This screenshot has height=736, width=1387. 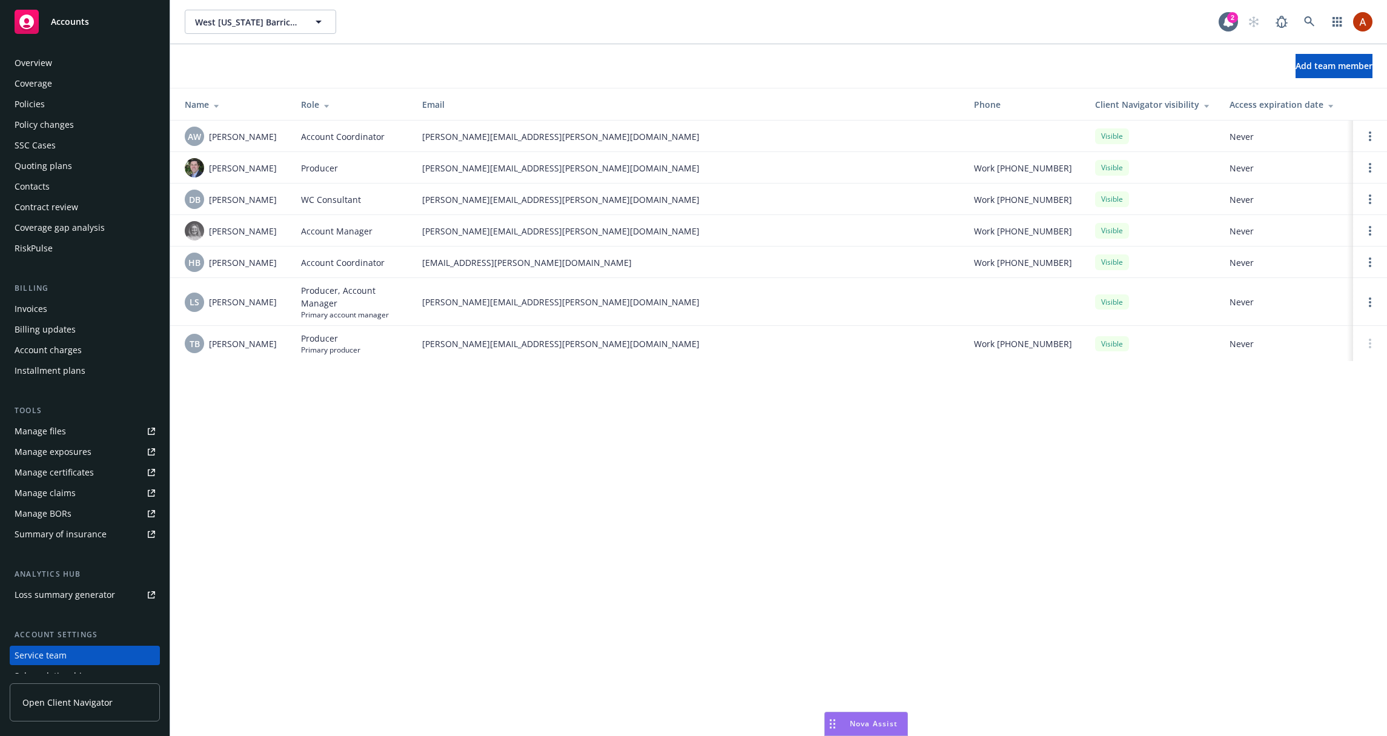 I want to click on a: Invoices, so click(x=85, y=309).